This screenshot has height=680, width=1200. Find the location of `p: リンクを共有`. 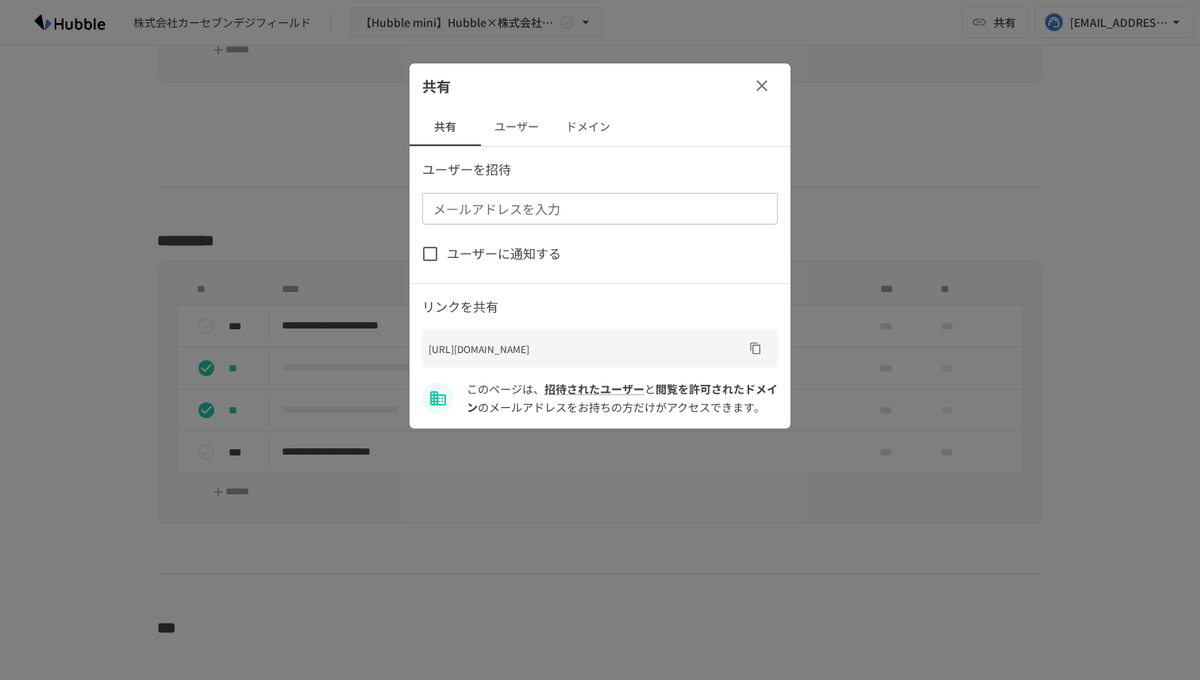

p: リンクを共有 is located at coordinates (600, 307).